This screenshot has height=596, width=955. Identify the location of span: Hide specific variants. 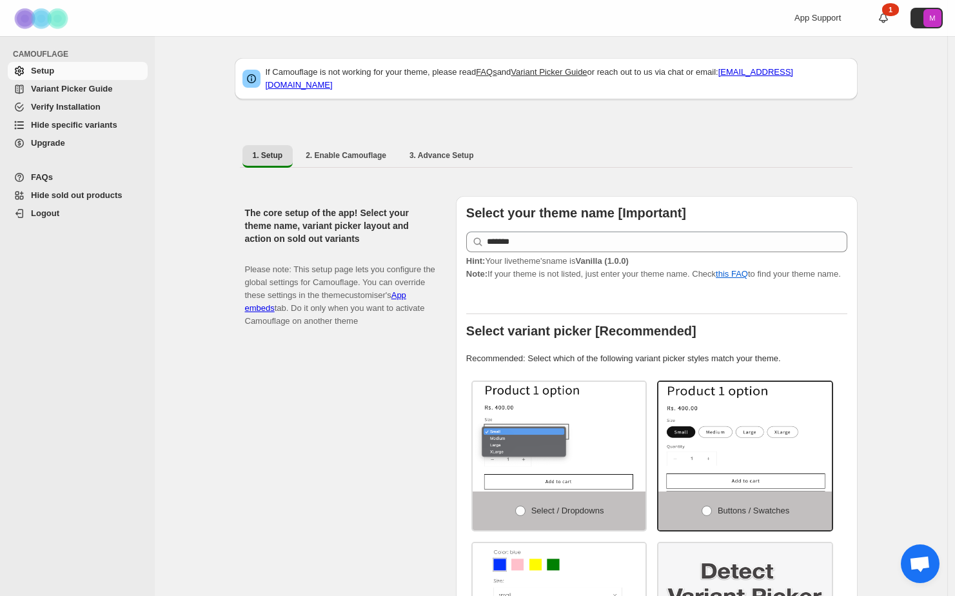
(74, 124).